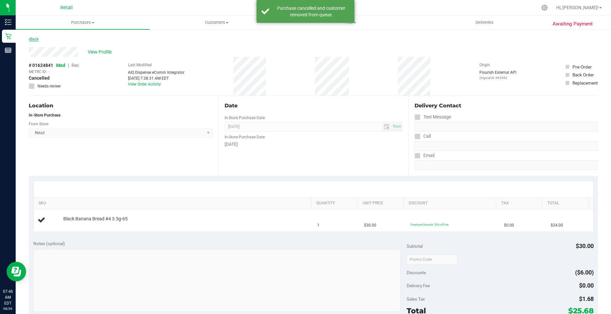  Describe the element at coordinates (8, 309) in the screenshot. I see `p: 08/26` at that location.